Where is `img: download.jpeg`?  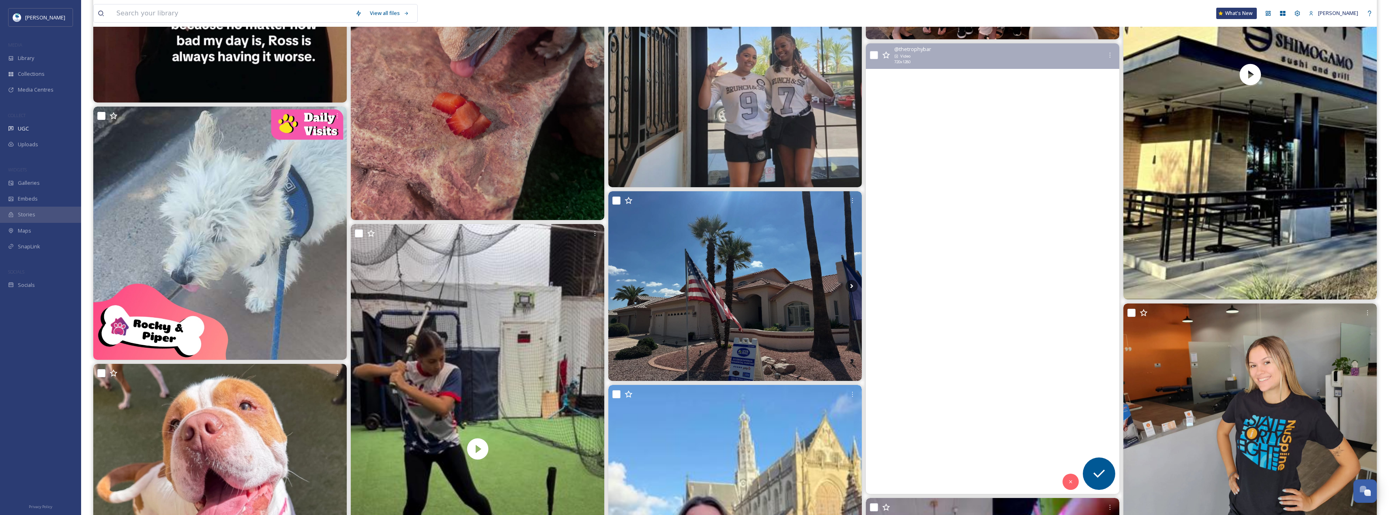 img: download.jpeg is located at coordinates (17, 17).